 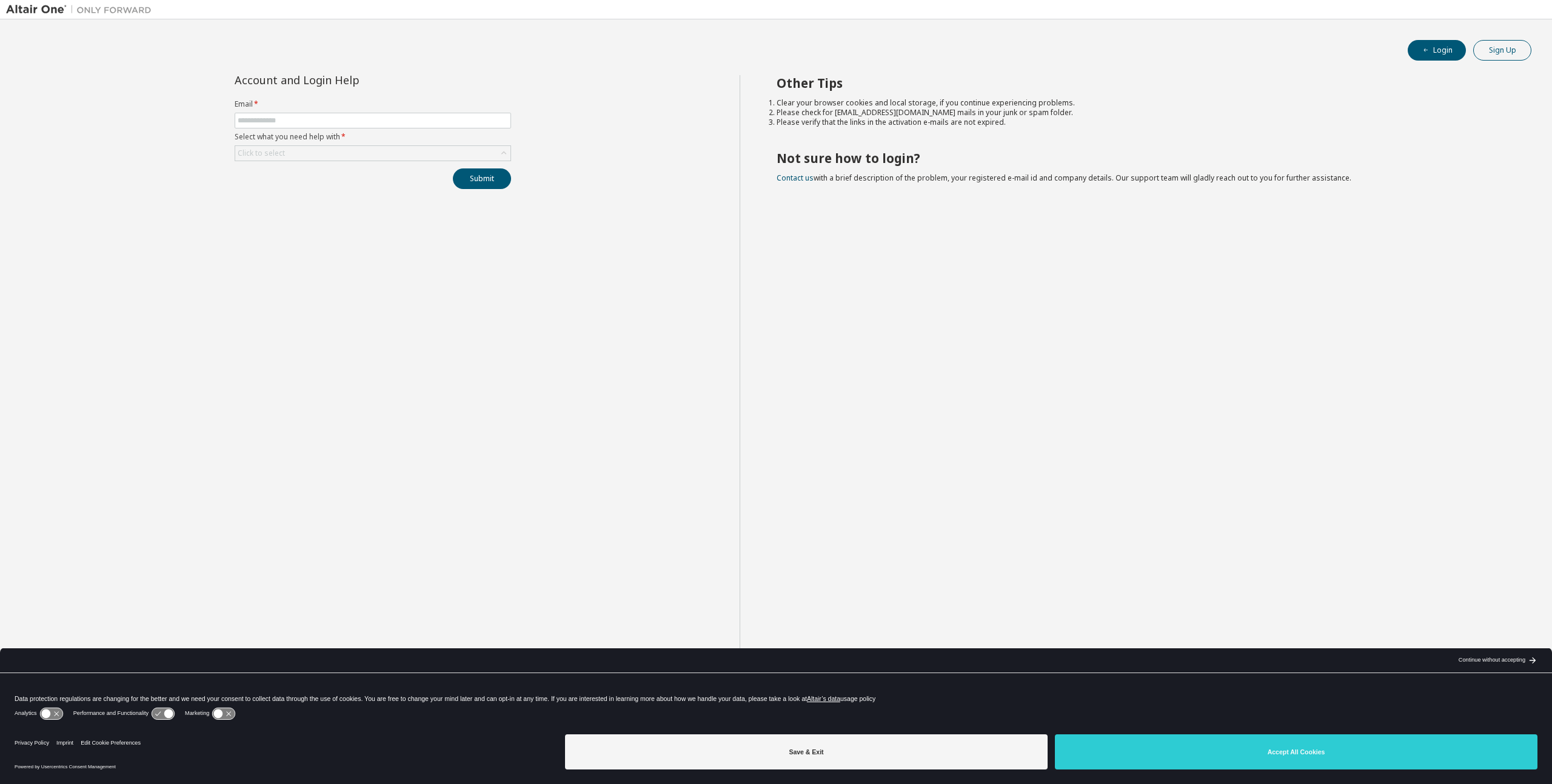 I want to click on button: Sign Up, so click(x=1502, y=51).